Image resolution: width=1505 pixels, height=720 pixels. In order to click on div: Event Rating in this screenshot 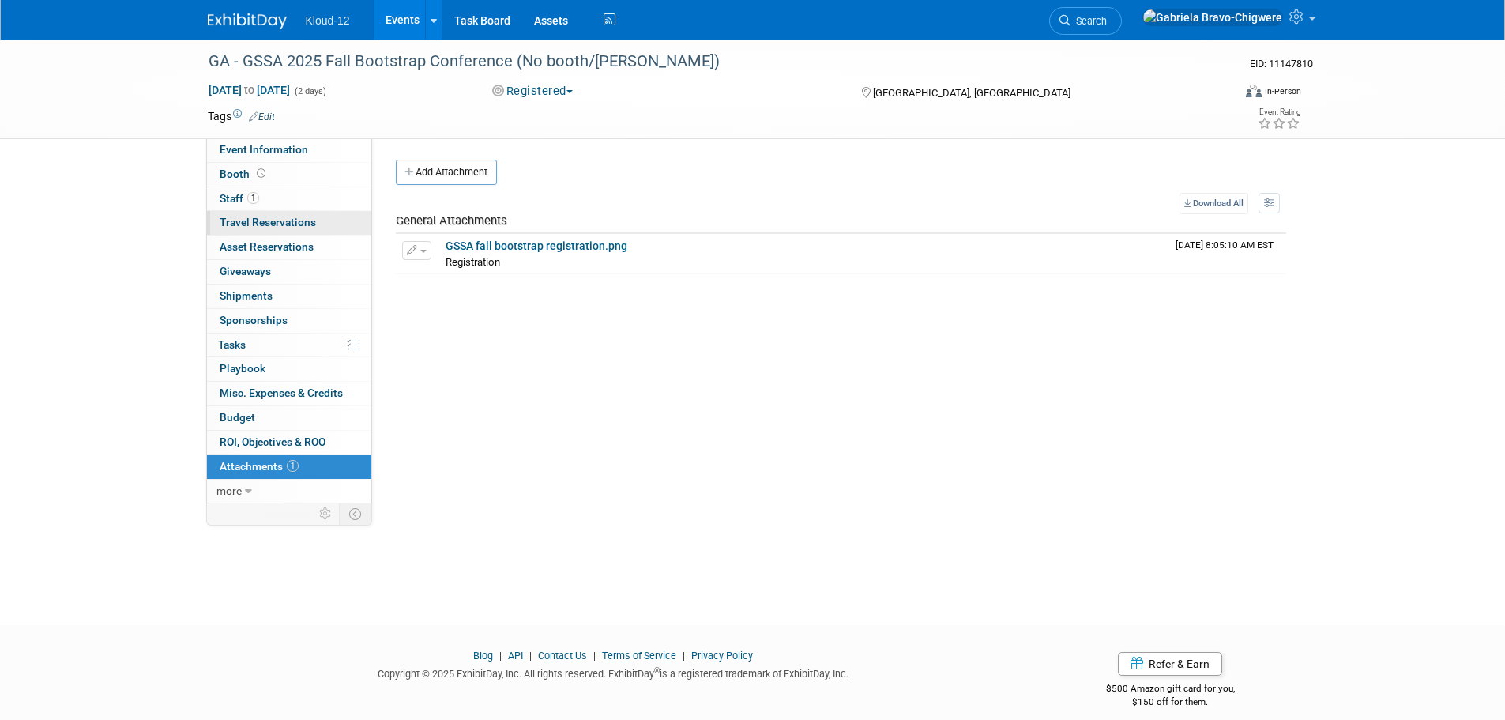, I will do `click(1279, 112)`.